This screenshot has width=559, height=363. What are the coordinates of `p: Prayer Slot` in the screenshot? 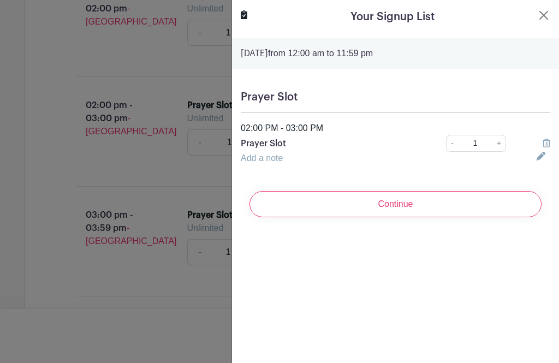 It's located at (328, 144).